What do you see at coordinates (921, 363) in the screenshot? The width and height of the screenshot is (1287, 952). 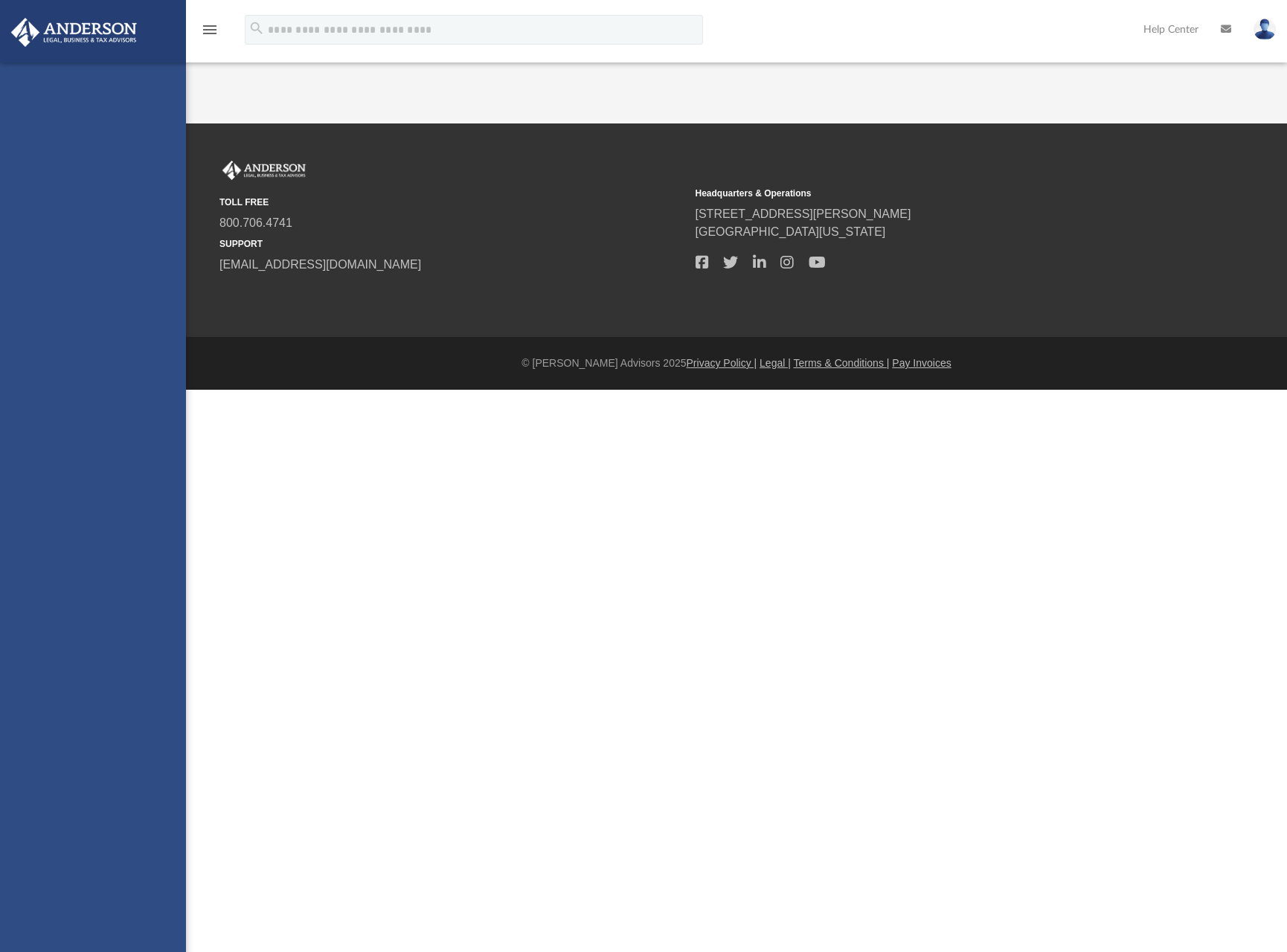 I see `a: Pay Invoices` at bounding box center [921, 363].